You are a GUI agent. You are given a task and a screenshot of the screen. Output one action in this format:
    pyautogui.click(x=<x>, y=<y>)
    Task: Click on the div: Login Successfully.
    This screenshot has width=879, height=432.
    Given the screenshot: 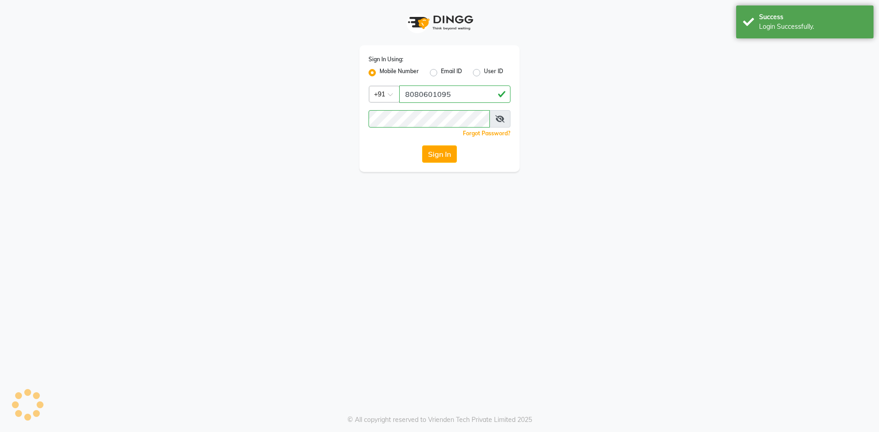 What is the action you would take?
    pyautogui.click(x=812, y=27)
    